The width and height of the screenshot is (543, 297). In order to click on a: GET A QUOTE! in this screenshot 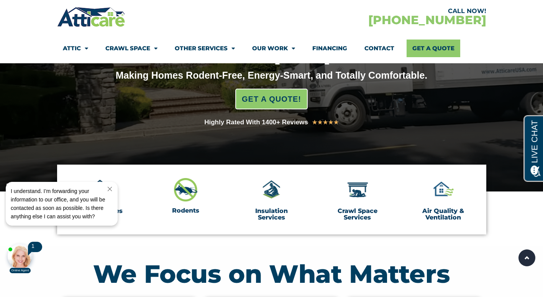, I will do `click(271, 99)`.